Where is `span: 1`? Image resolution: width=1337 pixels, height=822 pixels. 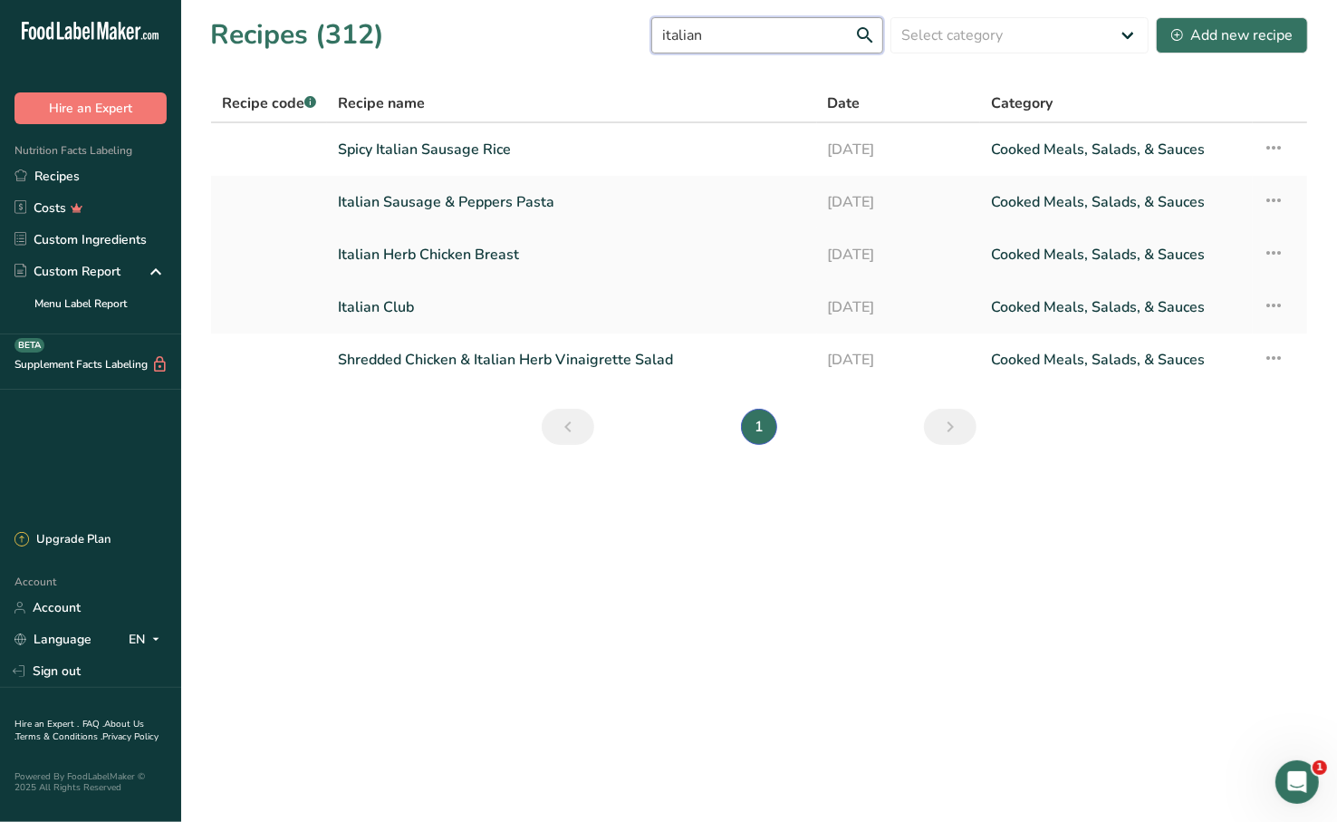 span: 1 is located at coordinates (1320, 767).